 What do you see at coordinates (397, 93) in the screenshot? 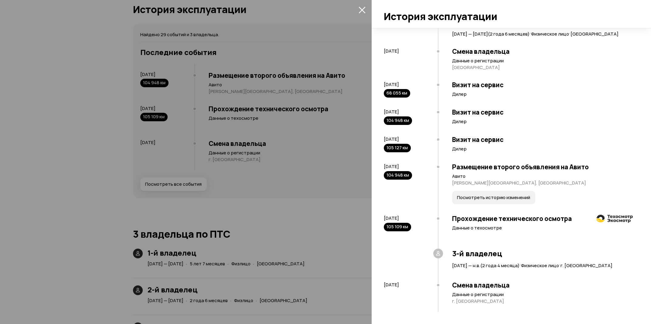
I see `div: 68 055 км` at bounding box center [397, 93].